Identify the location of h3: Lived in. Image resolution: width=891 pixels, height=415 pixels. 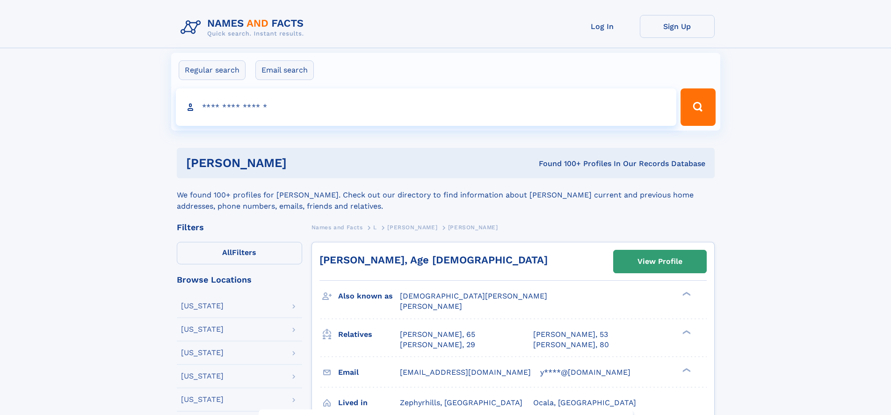
(369, 403).